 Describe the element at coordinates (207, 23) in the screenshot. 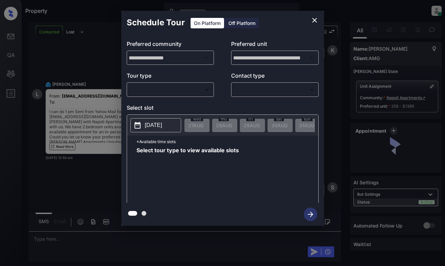

I see `div: On Platform` at that location.